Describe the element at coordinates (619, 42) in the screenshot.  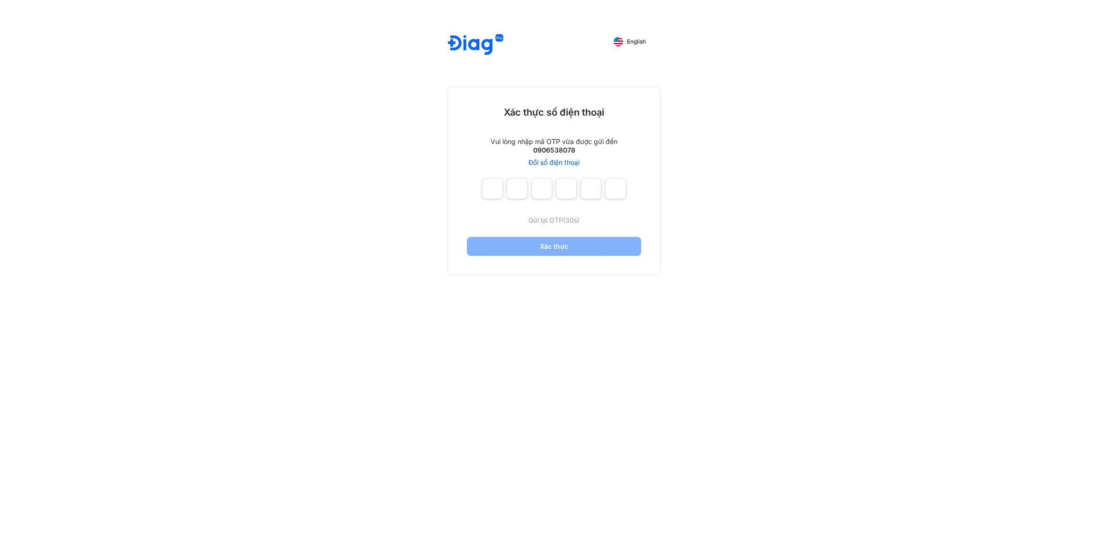
I see `img: English` at that location.